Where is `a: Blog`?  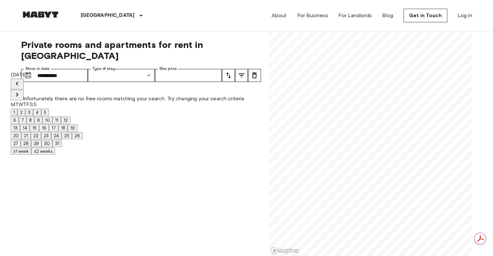
a: Blog is located at coordinates (388, 16).